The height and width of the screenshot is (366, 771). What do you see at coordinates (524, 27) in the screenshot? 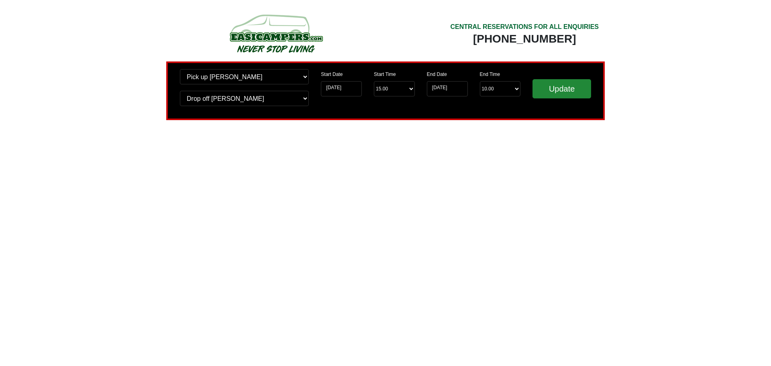
I see `div: CENTRAL RESERVATIONS FOR ALL ENQUIRIES` at bounding box center [524, 27].